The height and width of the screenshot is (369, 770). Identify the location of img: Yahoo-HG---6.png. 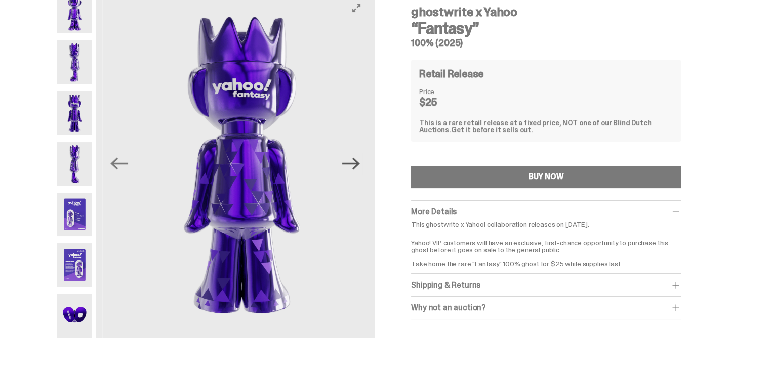
(74, 265).